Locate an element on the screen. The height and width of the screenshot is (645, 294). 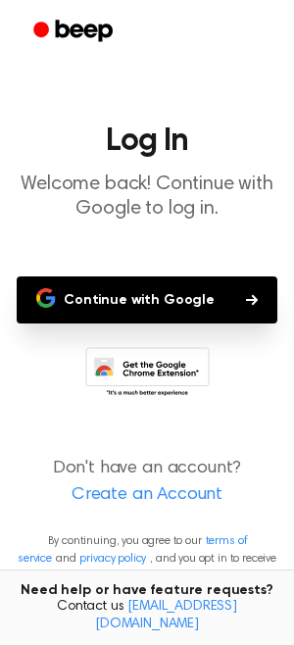
p: Don't have an account? is located at coordinates (147, 482).